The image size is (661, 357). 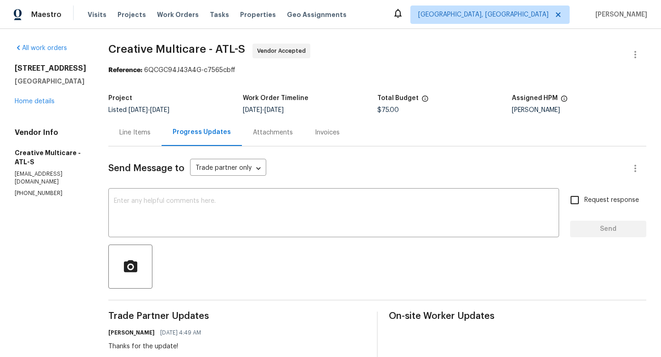 I want to click on a: Home details, so click(x=34, y=101).